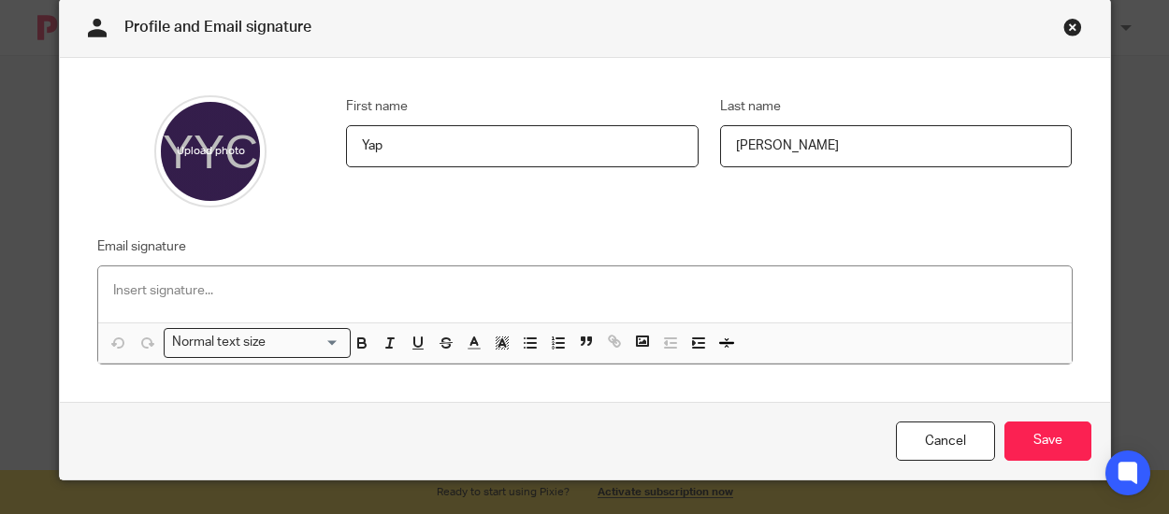 This screenshot has width=1169, height=514. Describe the element at coordinates (1047, 441) in the screenshot. I see `input: Save` at that location.